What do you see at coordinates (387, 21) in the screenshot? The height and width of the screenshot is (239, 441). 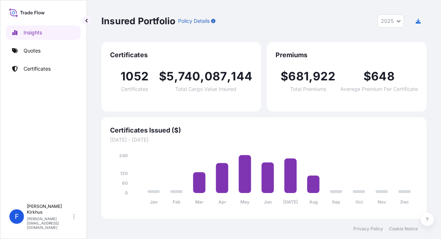 I see `span: 2025` at bounding box center [387, 21].